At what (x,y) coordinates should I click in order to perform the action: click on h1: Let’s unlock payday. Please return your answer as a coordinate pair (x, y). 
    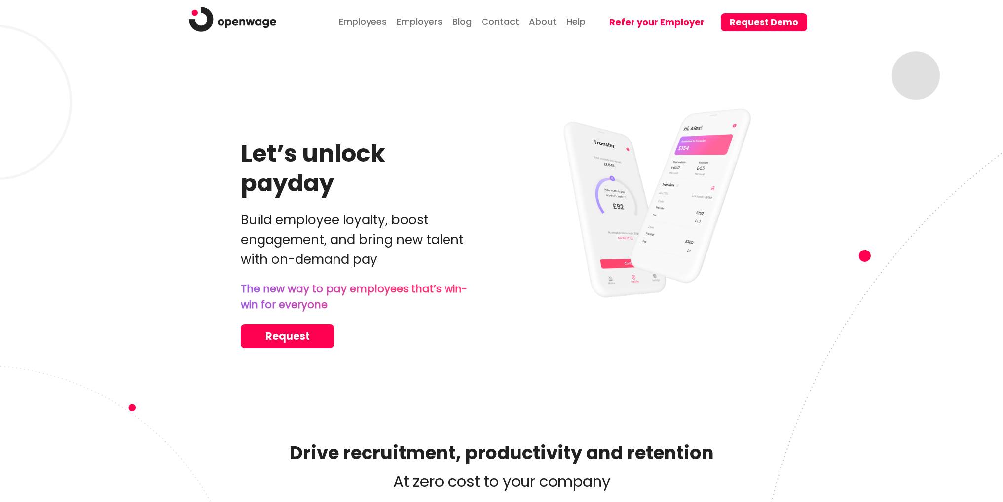
    Looking at the image, I should click on (360, 169).